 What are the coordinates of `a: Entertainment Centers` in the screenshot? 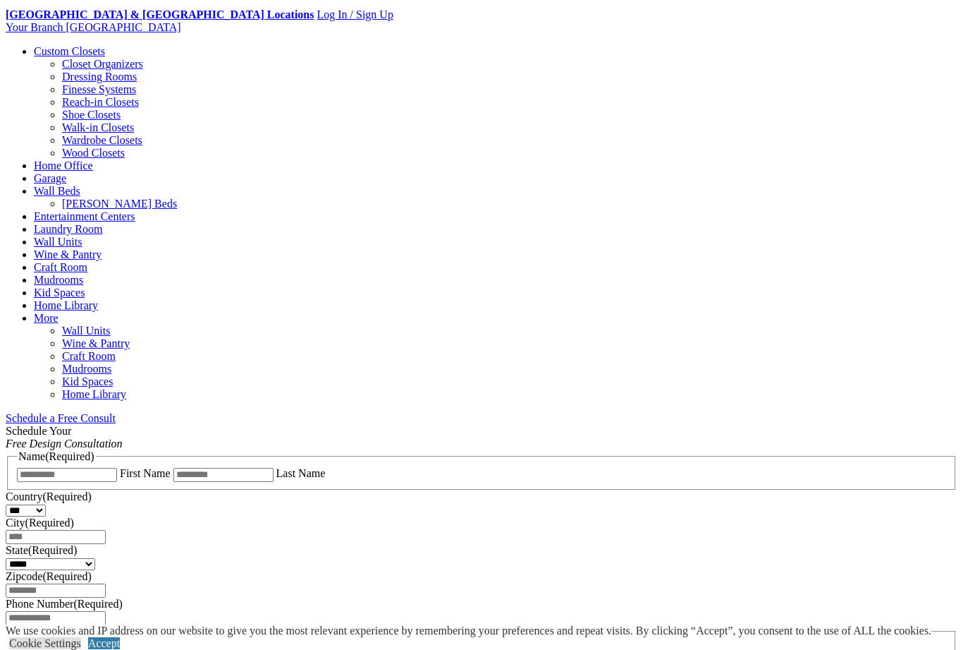 It's located at (85, 216).